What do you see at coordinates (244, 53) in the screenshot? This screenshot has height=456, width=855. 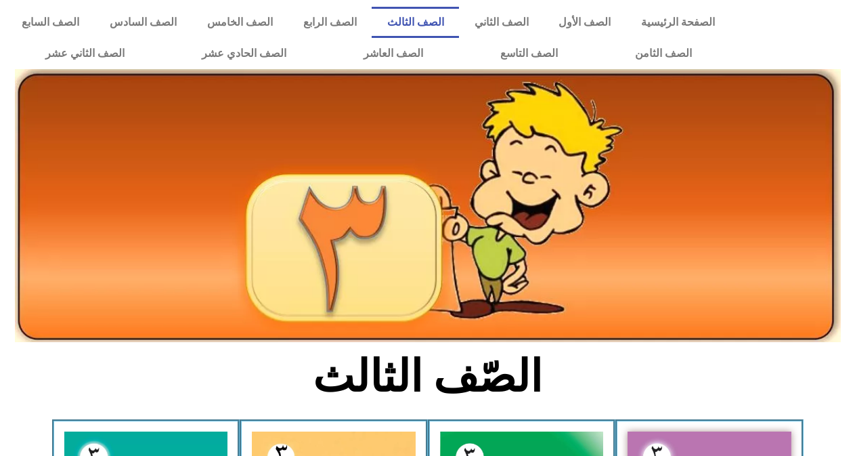 I see `a: الصف الحادي عشر` at bounding box center [244, 53].